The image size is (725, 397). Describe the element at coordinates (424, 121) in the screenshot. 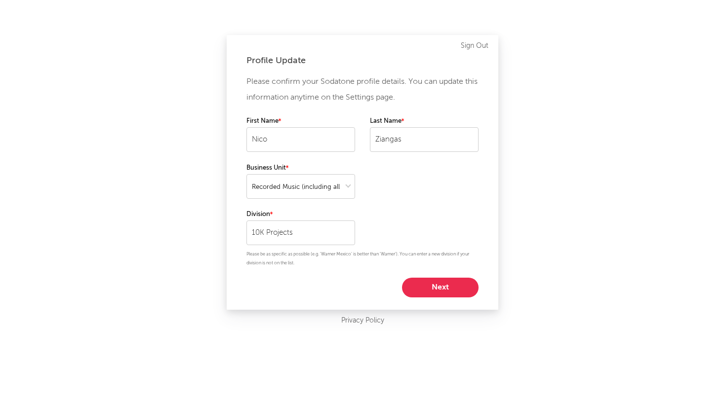

I see `label: Last Name` at that location.